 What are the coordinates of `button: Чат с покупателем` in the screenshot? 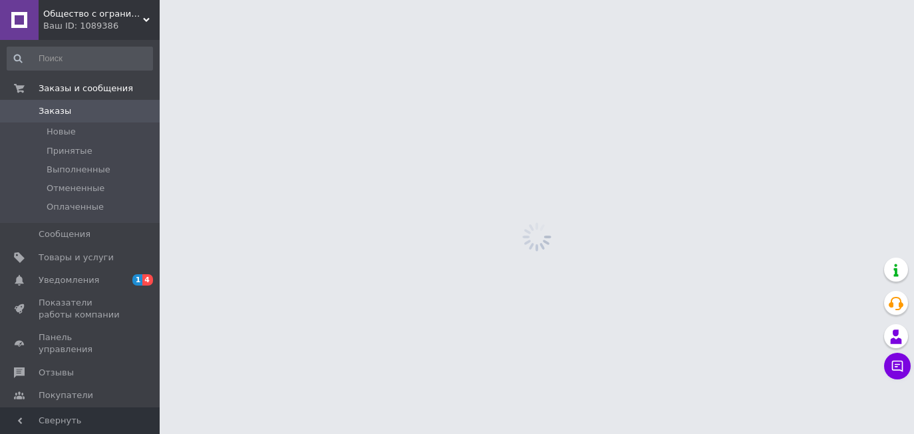 It's located at (897, 366).